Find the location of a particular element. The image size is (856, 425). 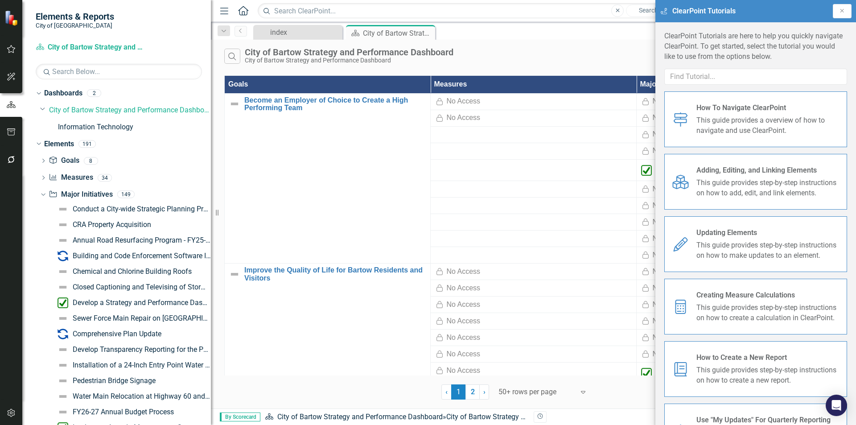

a: Conduct a City-wide Strategic Planning Process is located at coordinates (133, 209).